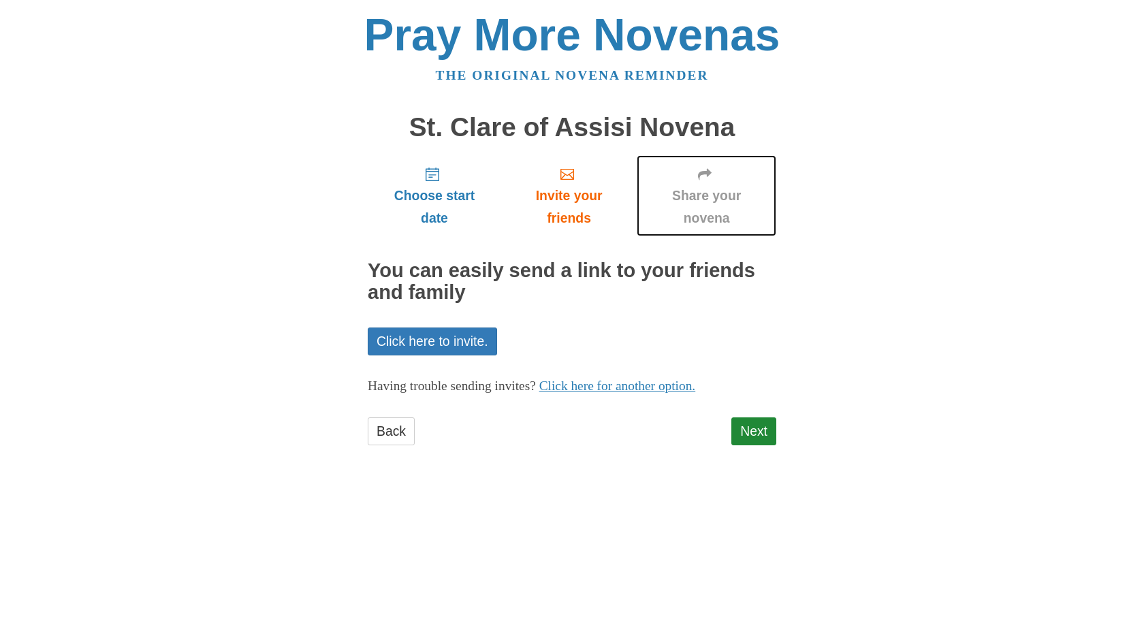 This screenshot has height=623, width=1144. I want to click on span: Having trouble sending invites?, so click(451, 385).